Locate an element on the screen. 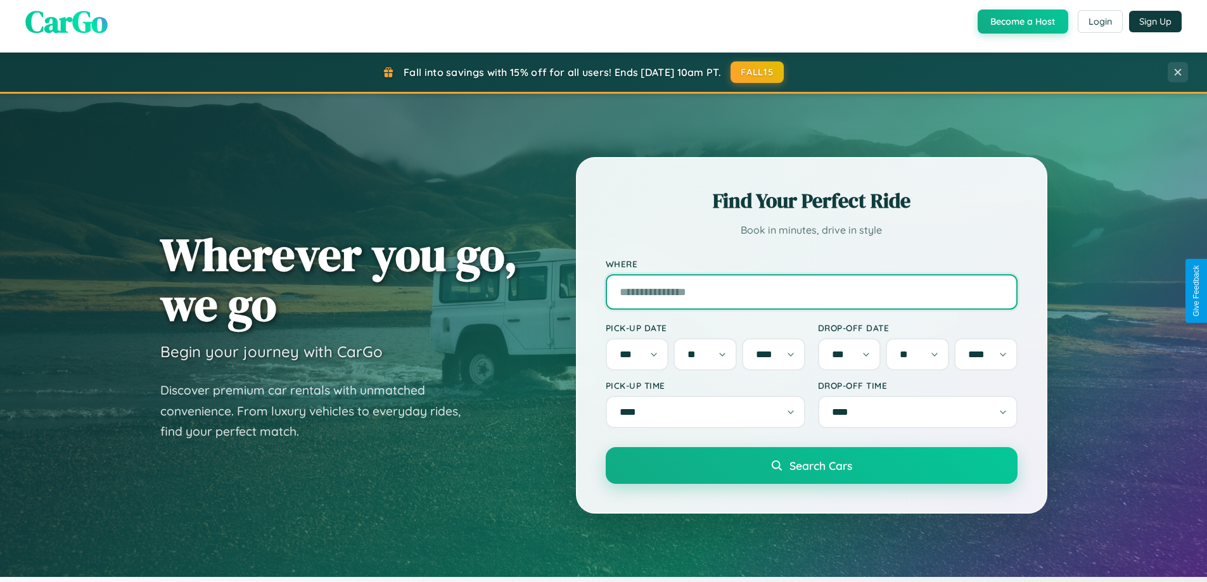 The height and width of the screenshot is (582, 1207). p: Discover premium car rentals with unmatched convenience. From luxury vehicles to everyday rides, ... is located at coordinates (319, 411).